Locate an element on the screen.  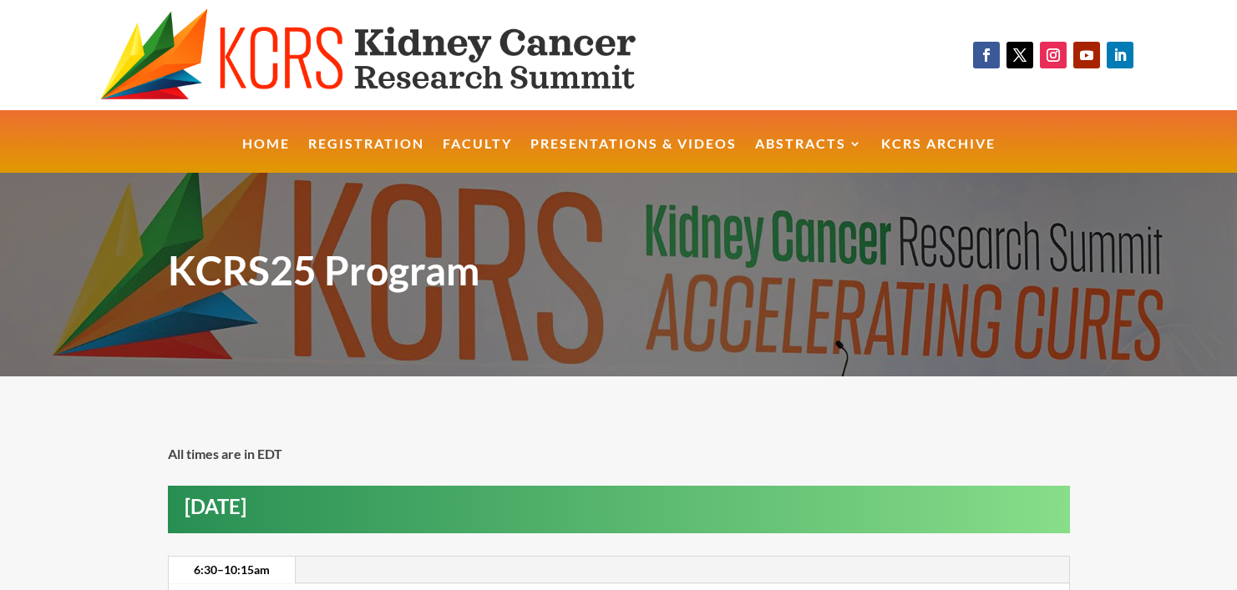
a: KCRS Archive is located at coordinates (938, 155).